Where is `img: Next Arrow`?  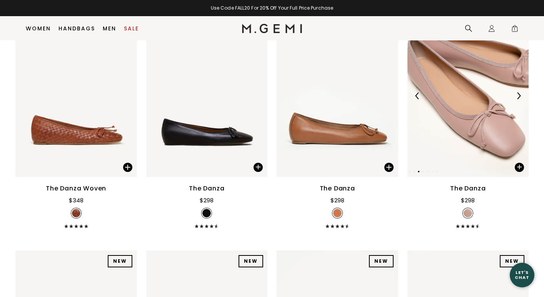 img: Next Arrow is located at coordinates (519, 96).